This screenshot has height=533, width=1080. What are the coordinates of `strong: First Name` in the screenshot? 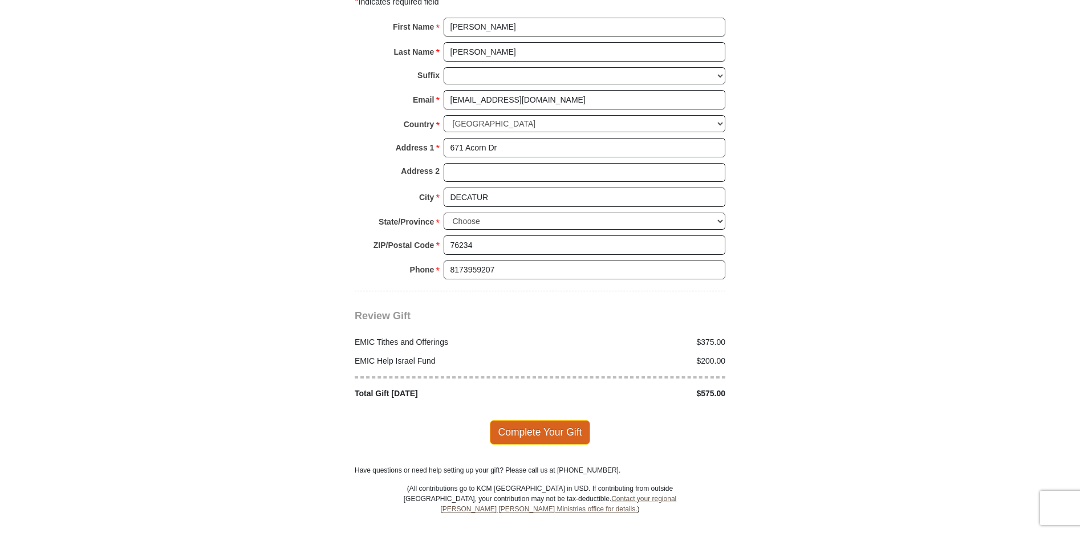 It's located at (413, 27).